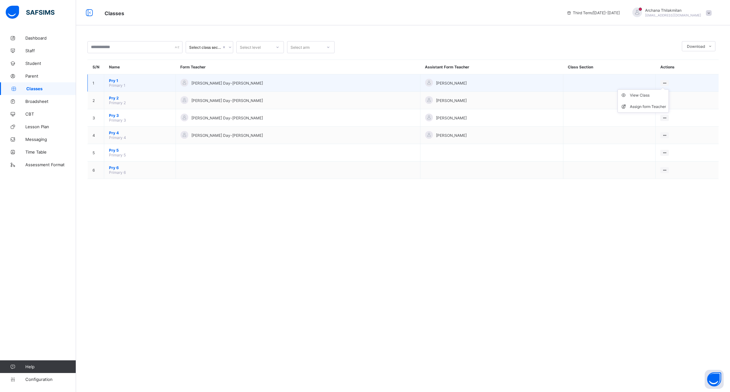  What do you see at coordinates (205, 47) in the screenshot?
I see `div: Select class section` at bounding box center [205, 47].